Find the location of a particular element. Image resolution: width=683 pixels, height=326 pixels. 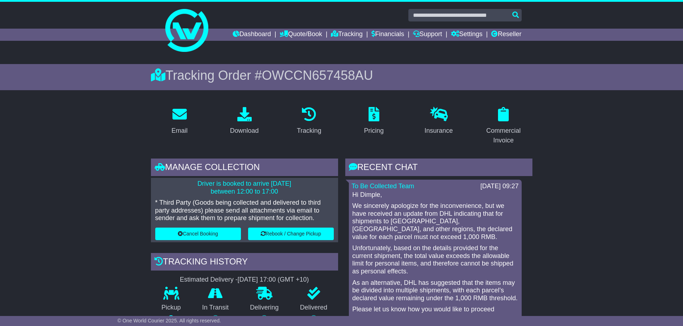

a: Settings is located at coordinates (467, 35).